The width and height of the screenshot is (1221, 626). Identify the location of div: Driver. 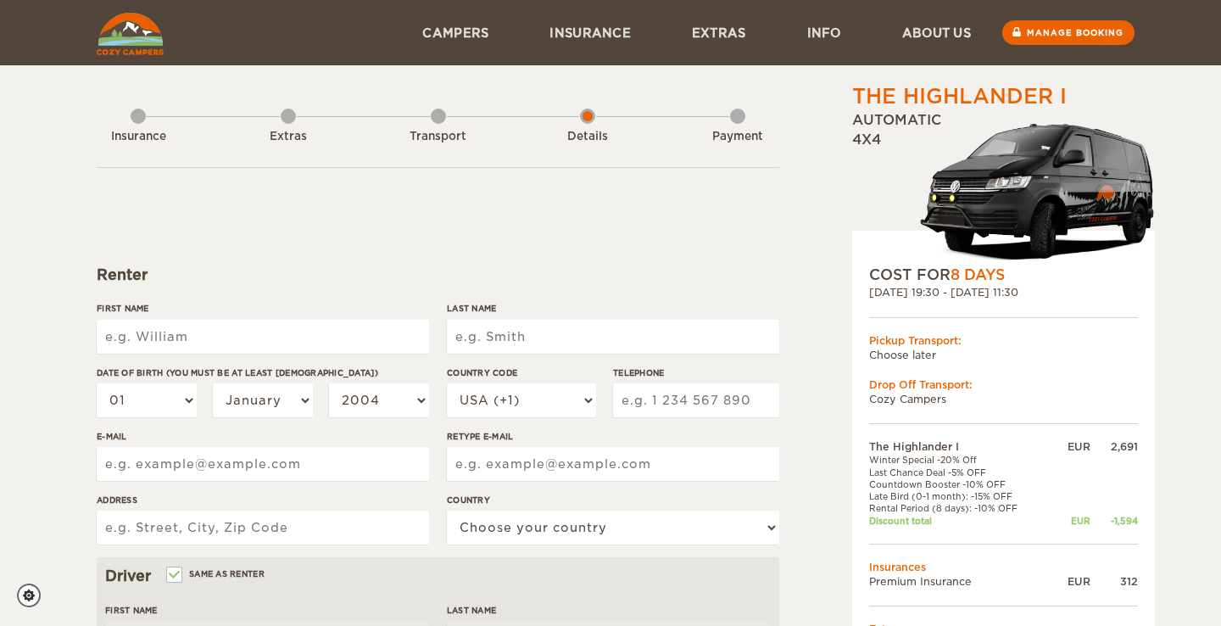
(437, 576).